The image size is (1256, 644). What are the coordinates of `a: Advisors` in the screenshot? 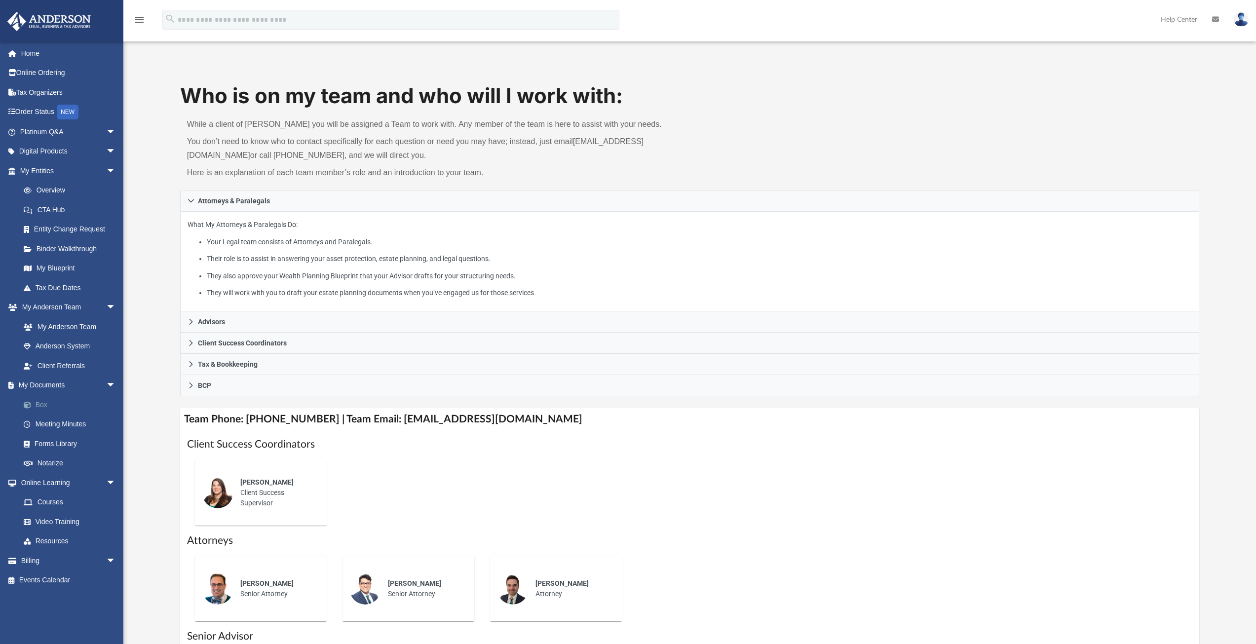 It's located at (690, 322).